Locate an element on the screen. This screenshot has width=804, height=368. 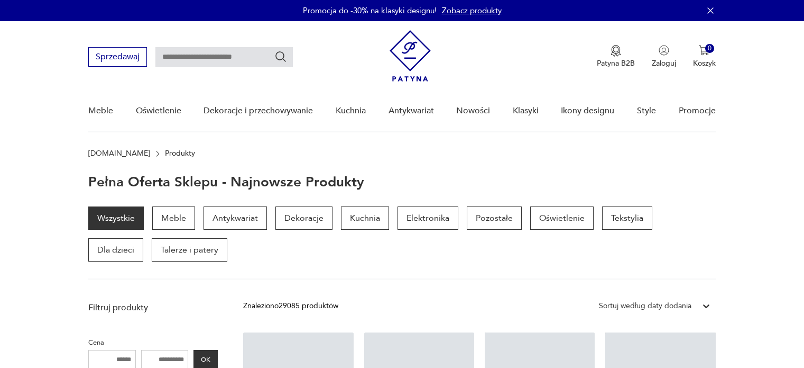
img: Ikona medalu is located at coordinates (616, 51).